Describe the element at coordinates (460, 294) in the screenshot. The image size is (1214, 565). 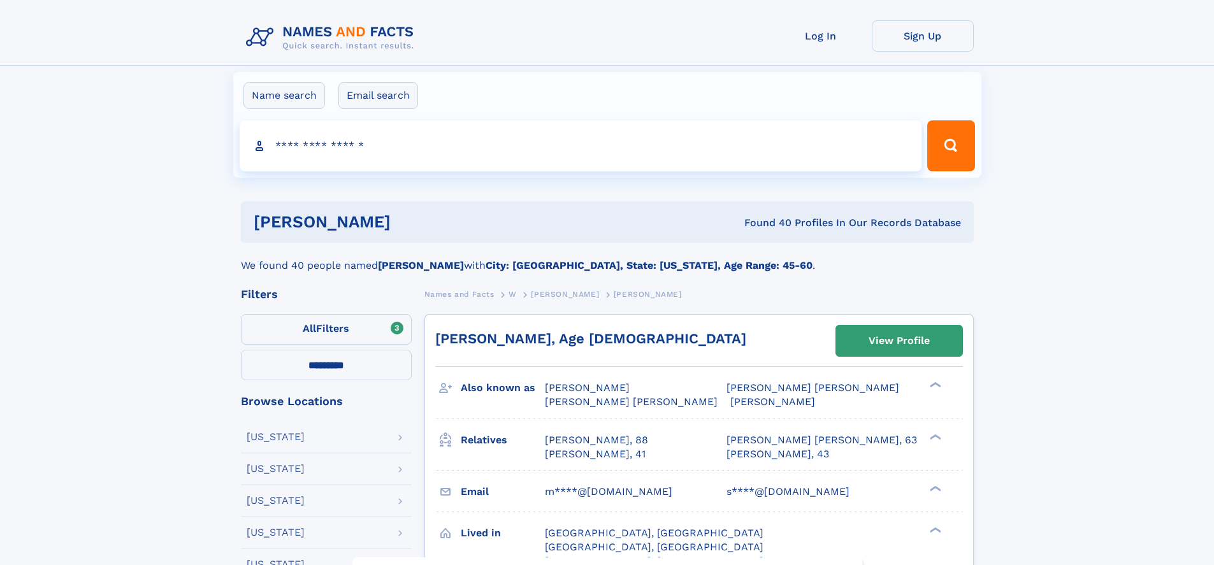
I see `a: Names and Facts` at that location.